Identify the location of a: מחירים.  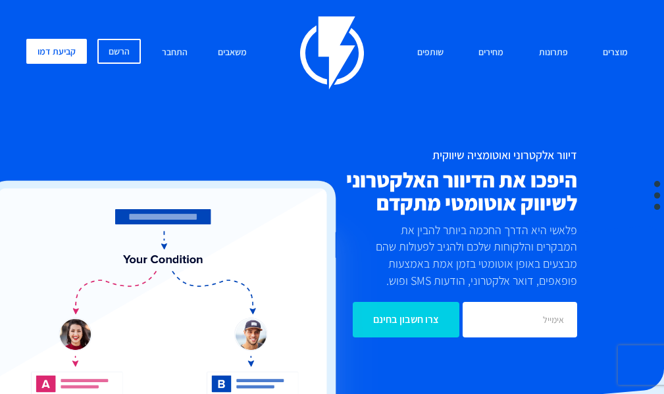
(491, 53).